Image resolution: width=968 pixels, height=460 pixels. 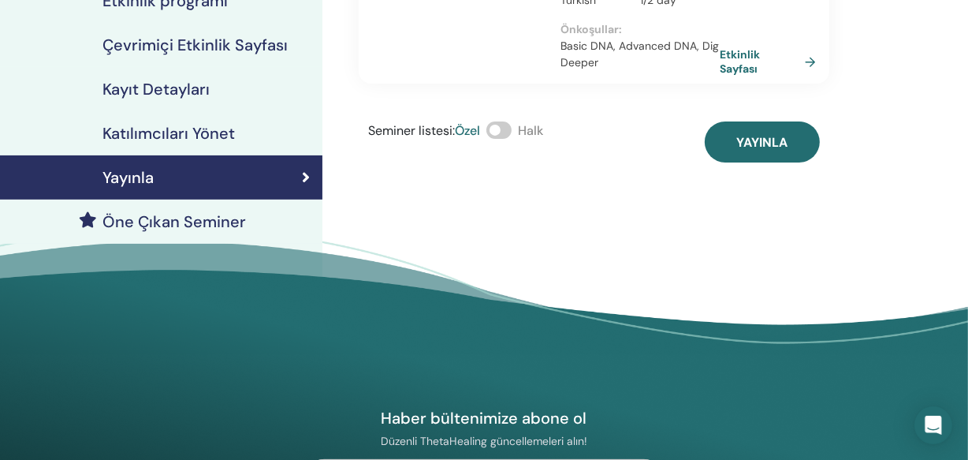 What do you see at coordinates (411, 130) in the screenshot?
I see `span: Seminer listesi :` at bounding box center [411, 130].